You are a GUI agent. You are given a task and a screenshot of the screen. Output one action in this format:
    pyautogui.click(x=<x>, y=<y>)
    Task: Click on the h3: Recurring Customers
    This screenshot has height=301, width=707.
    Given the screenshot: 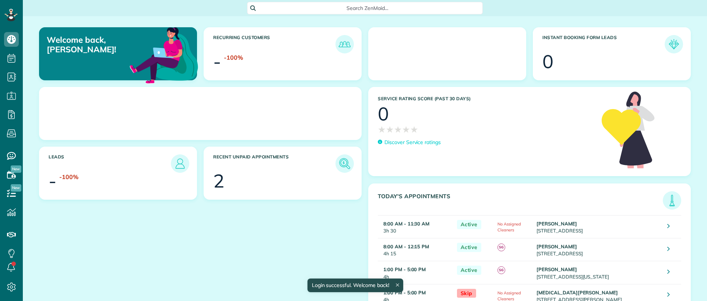 What is the action you would take?
    pyautogui.click(x=274, y=44)
    